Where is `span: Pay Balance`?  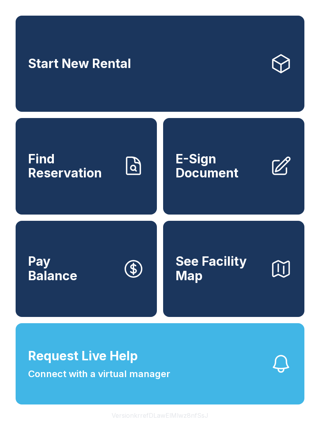
span: Pay Balance is located at coordinates (53, 268).